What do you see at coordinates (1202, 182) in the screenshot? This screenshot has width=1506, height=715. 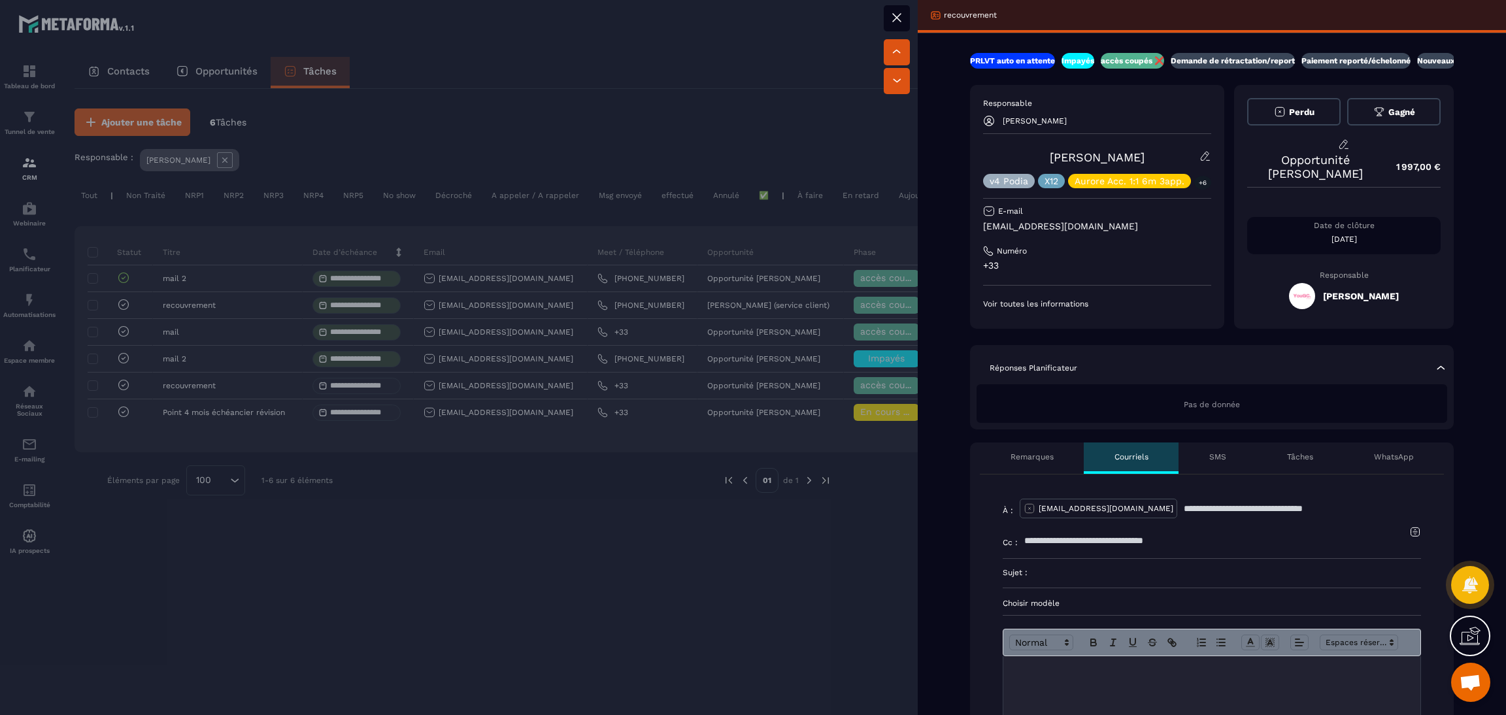 I see `p: +6` at bounding box center [1202, 182].